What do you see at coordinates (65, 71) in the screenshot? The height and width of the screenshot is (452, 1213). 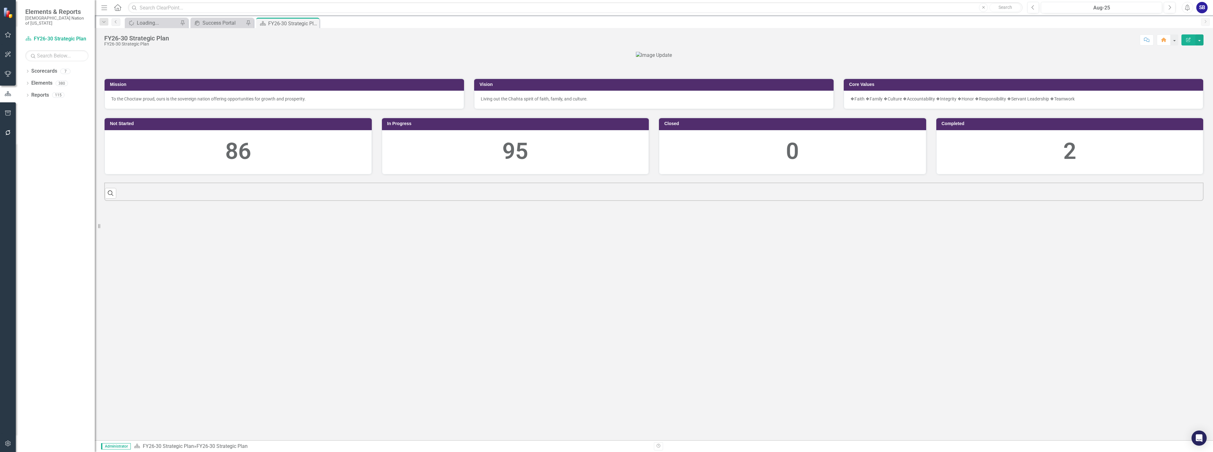 I see `div: 7` at bounding box center [65, 71].